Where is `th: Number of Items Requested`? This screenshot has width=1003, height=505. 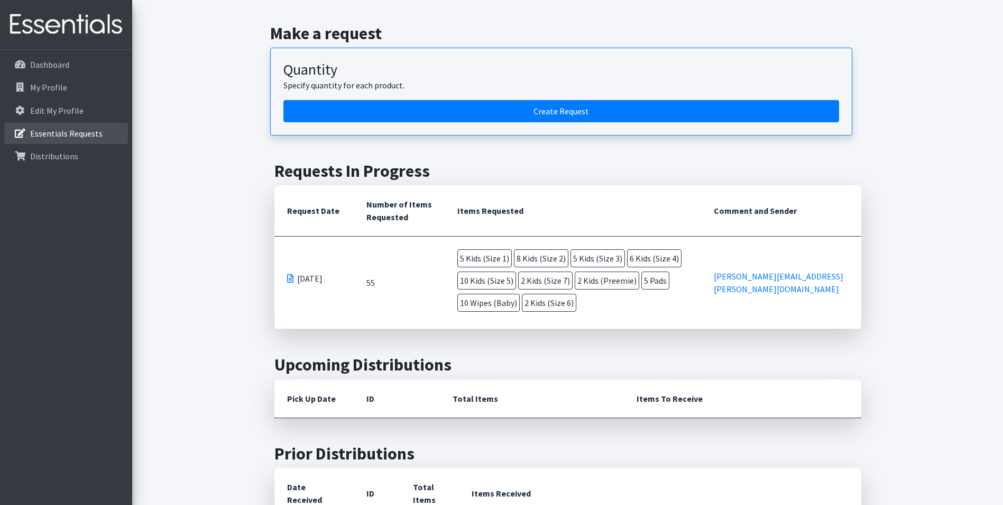 th: Number of Items Requested is located at coordinates (399, 210).